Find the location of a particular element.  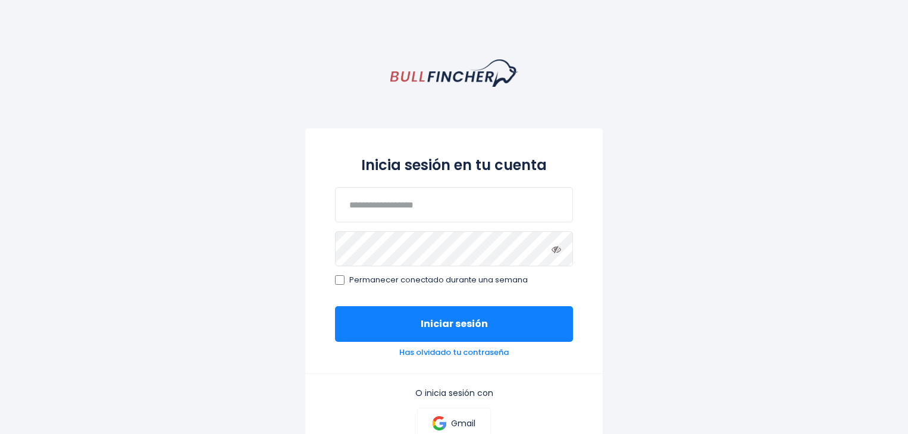

a: página principal is located at coordinates (454, 73).